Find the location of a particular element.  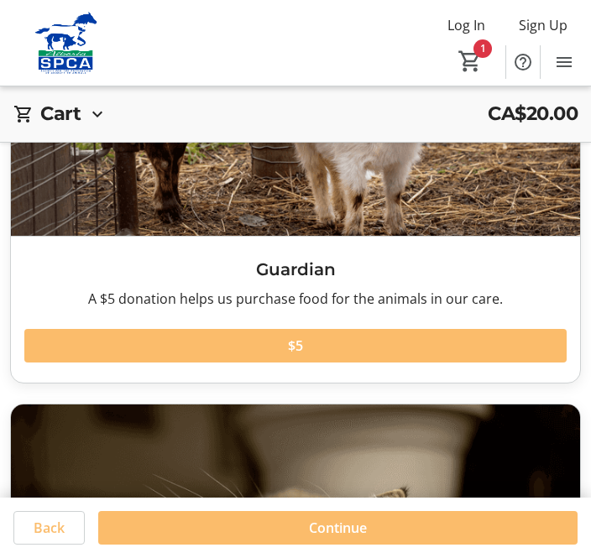

span: $5 is located at coordinates (296, 346).